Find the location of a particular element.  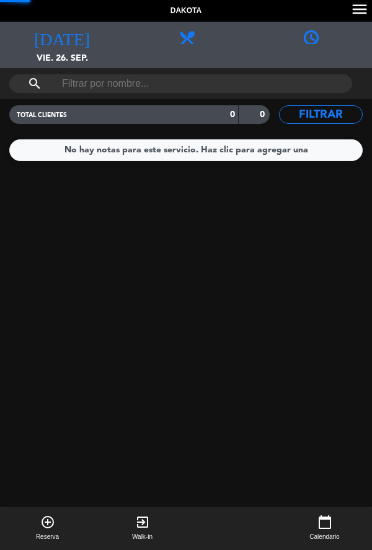

button: exit_to_appWalk-in is located at coordinates (142, 528).